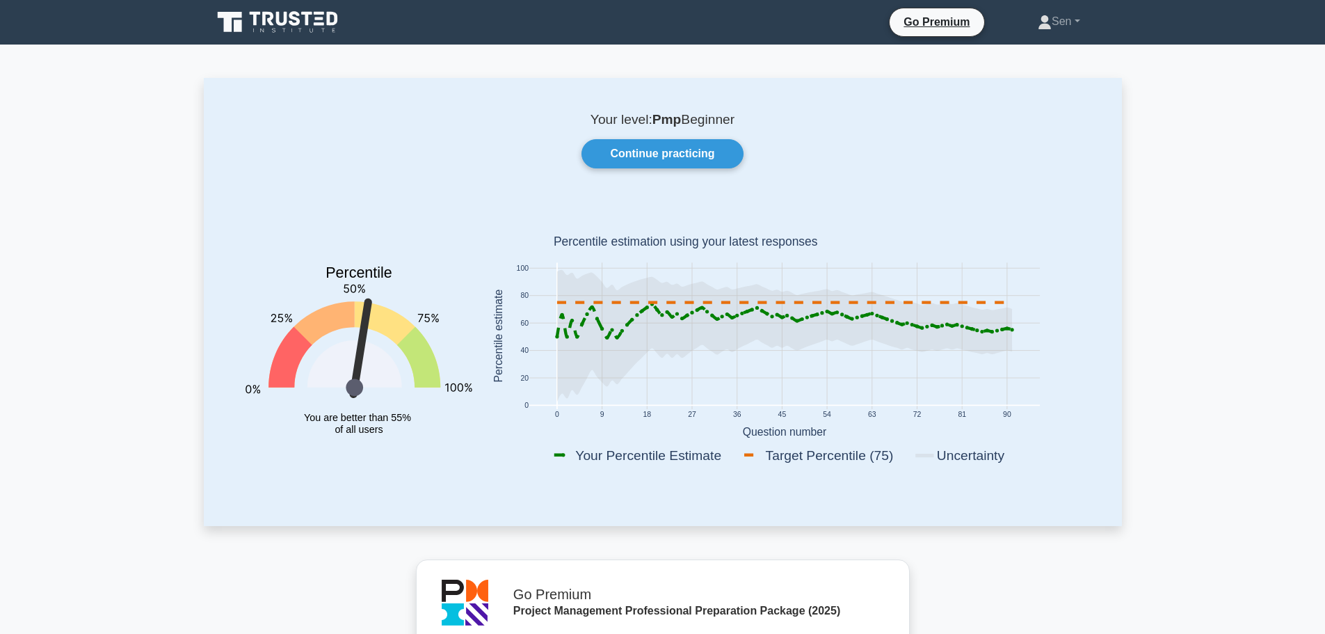 The image size is (1325, 634). Describe the element at coordinates (692, 415) in the screenshot. I see `text: 27` at that location.